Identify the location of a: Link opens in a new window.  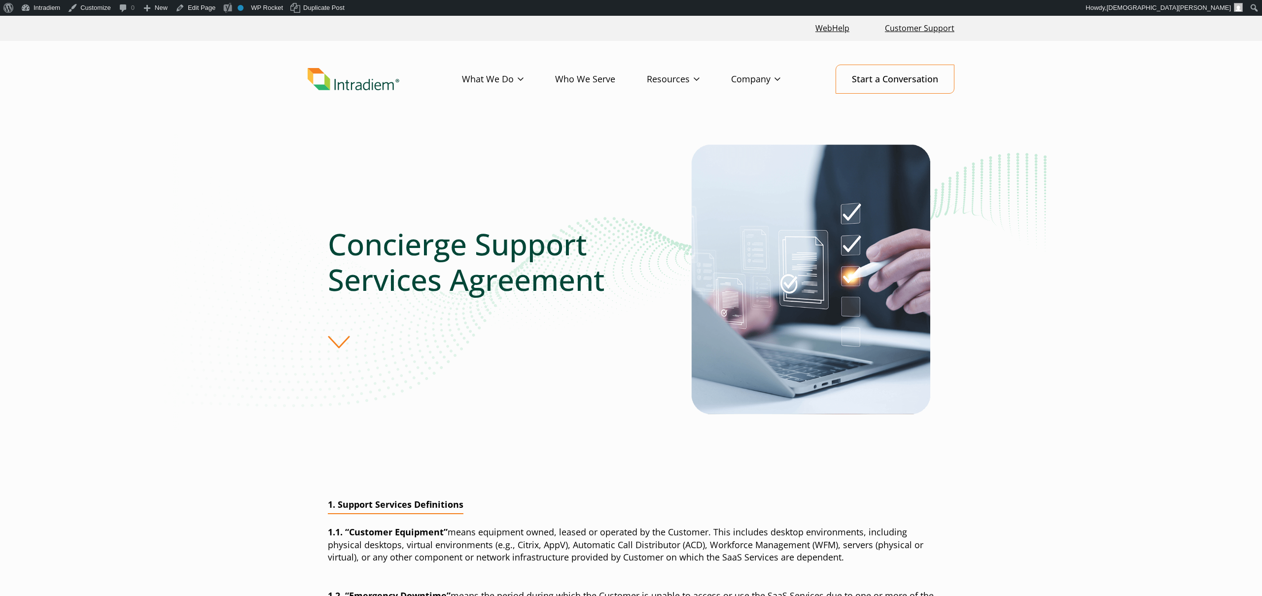
(832, 28).